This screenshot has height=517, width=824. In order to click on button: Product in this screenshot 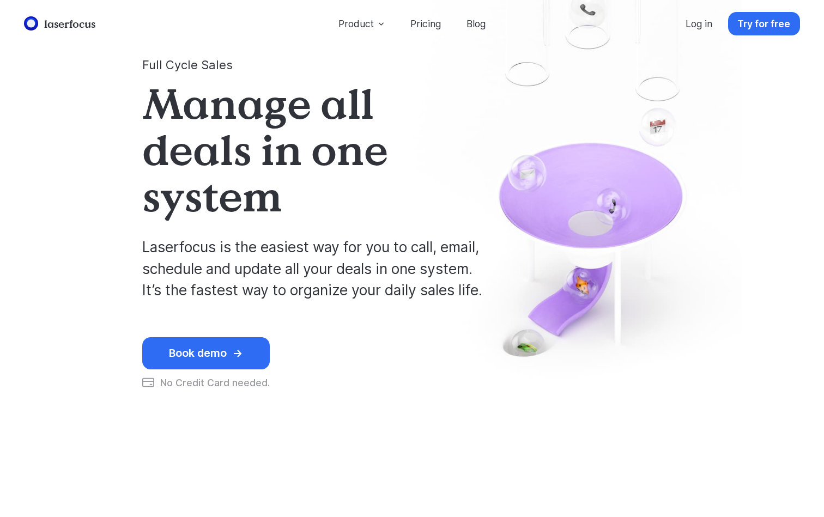, I will do `click(362, 23)`.